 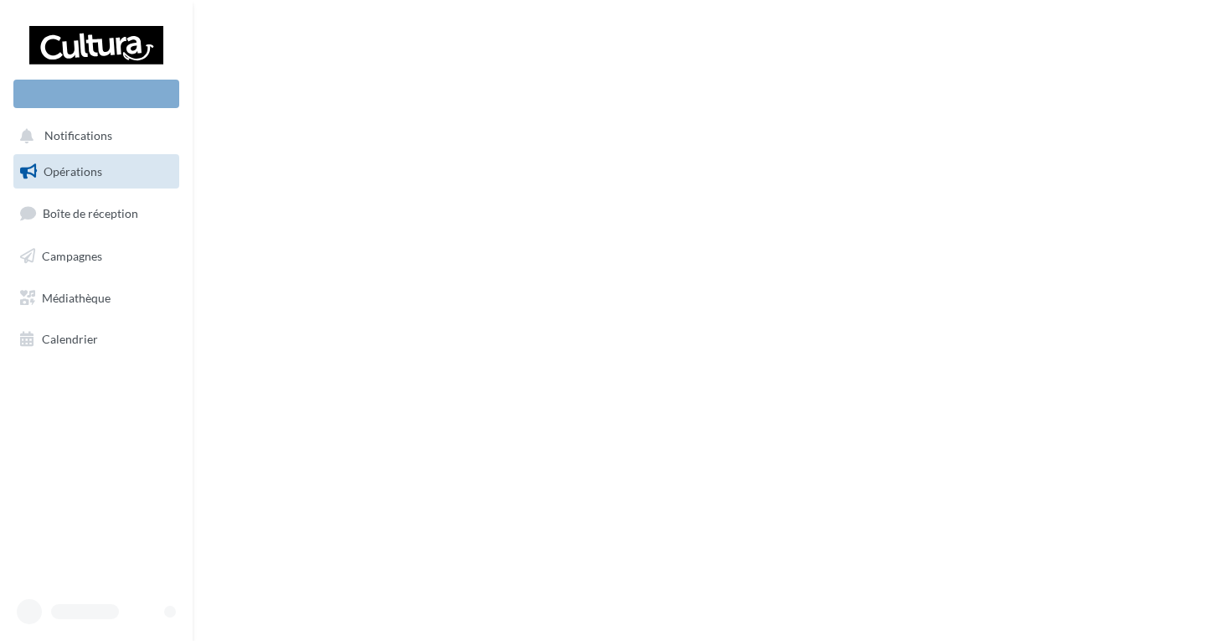 I want to click on span: Notifications, so click(x=78, y=136).